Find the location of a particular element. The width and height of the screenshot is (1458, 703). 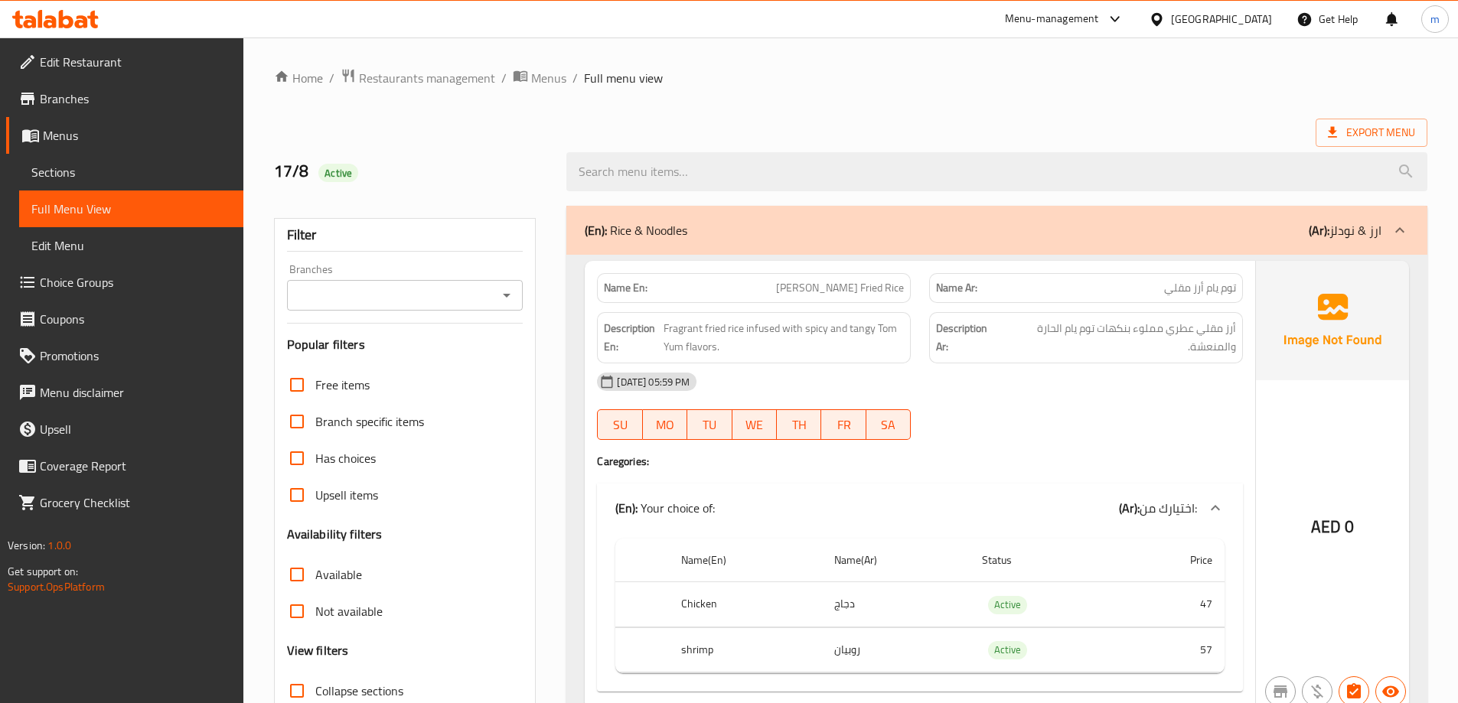

span: Coupons is located at coordinates (135, 319).